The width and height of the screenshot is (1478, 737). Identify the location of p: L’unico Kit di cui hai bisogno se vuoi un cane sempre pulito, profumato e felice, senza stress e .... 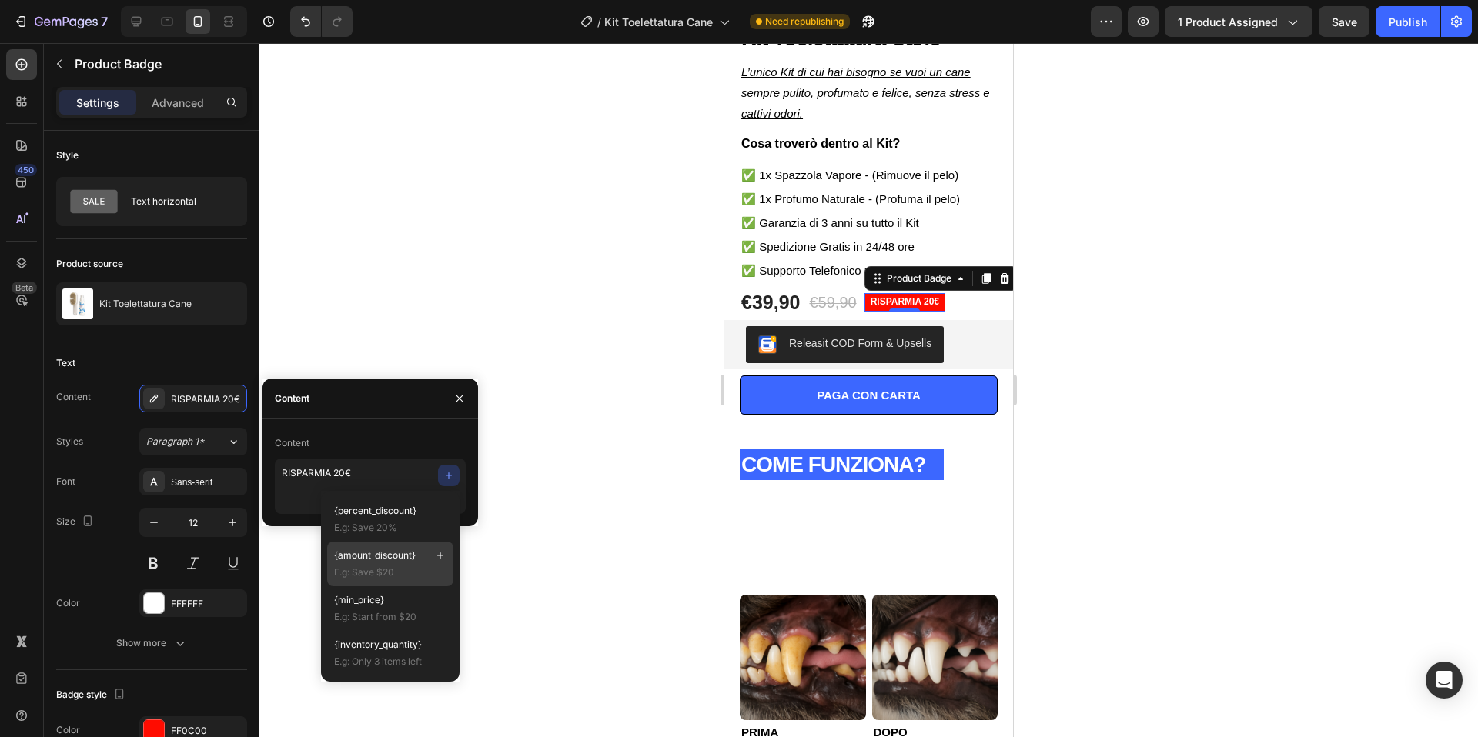
(144, 49).